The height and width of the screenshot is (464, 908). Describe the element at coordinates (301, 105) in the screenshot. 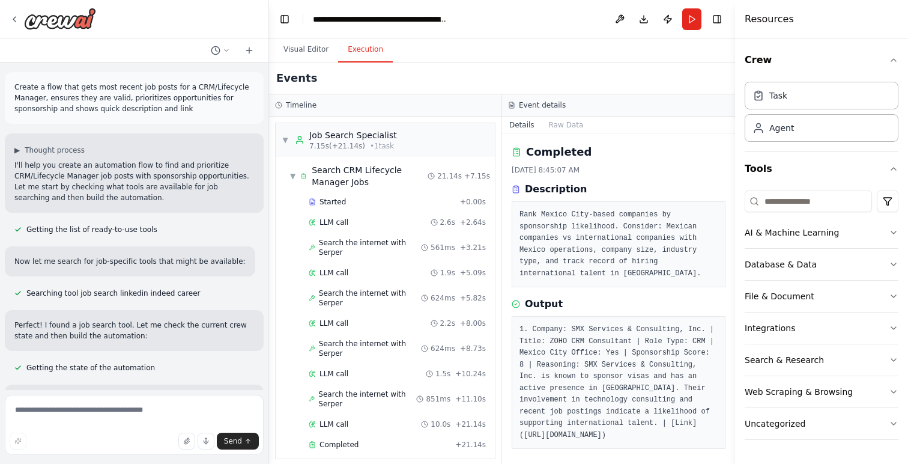

I see `h3: Timeline` at that location.